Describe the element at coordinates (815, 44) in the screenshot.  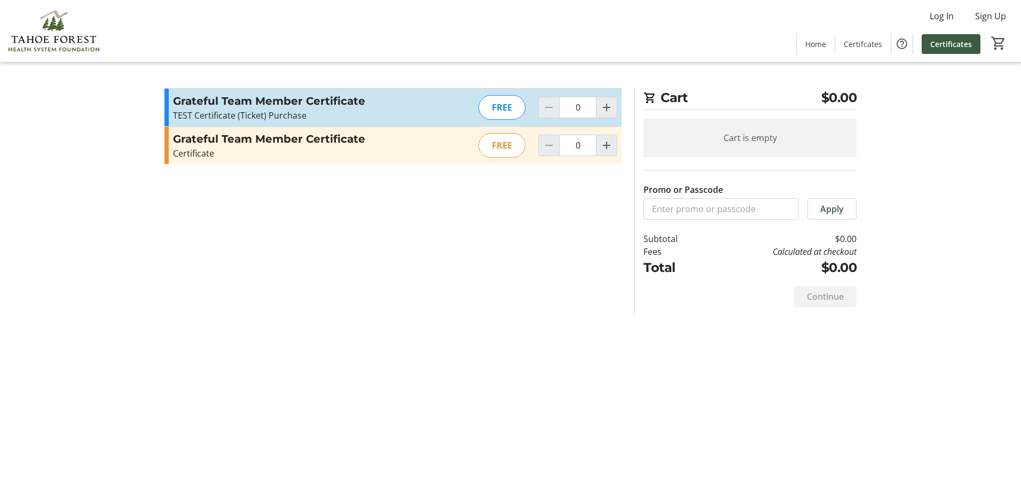
I see `a: Home` at that location.